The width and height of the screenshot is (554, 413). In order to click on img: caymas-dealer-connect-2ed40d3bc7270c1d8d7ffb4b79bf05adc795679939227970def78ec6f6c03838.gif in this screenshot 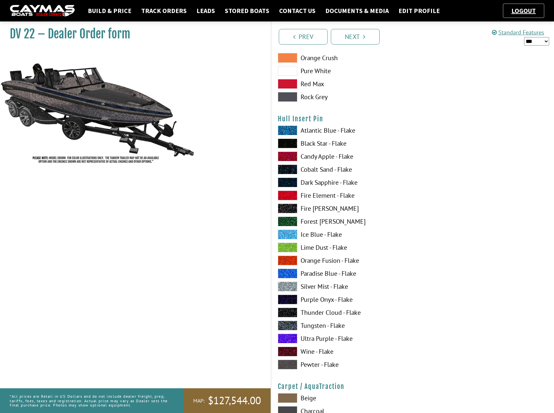, I will do `click(42, 11)`.